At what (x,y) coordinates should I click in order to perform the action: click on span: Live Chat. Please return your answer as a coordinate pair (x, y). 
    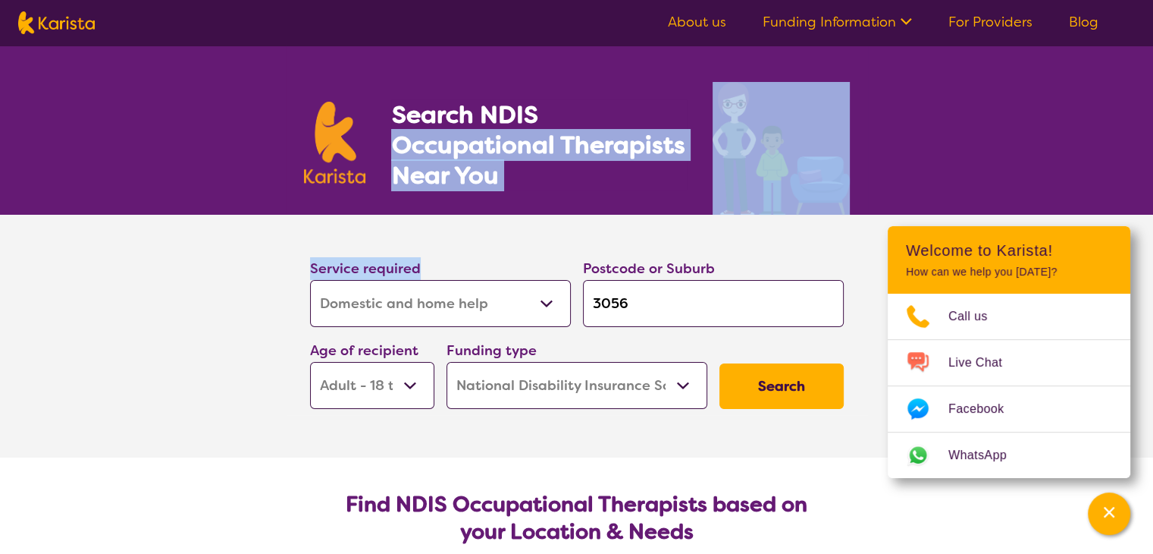
    Looking at the image, I should click on (984, 362).